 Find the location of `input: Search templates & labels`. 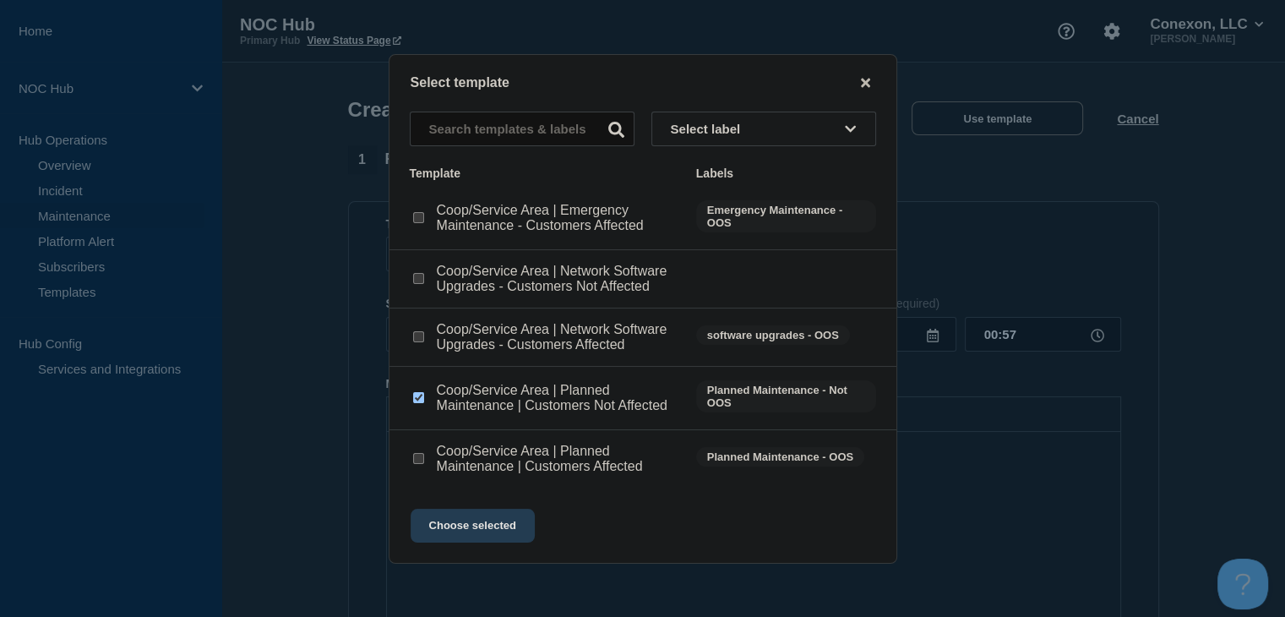

input: Search templates & labels is located at coordinates (522, 128).